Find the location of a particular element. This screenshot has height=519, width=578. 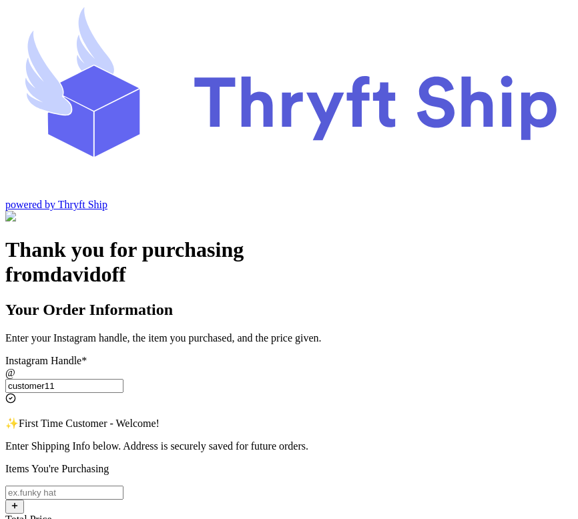

input: ex.funky hat is located at coordinates (64, 493).